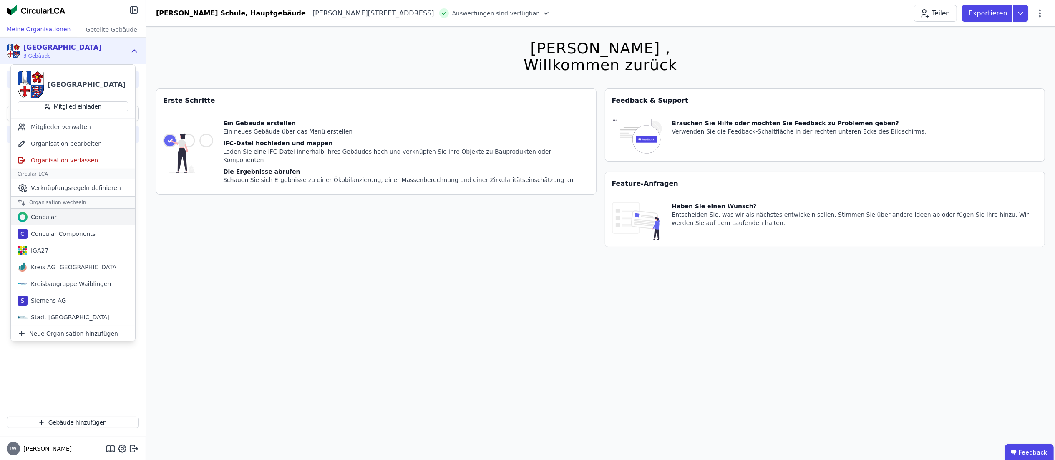 The image size is (1055, 460). I want to click on div: Organisation wechseln, so click(73, 202).